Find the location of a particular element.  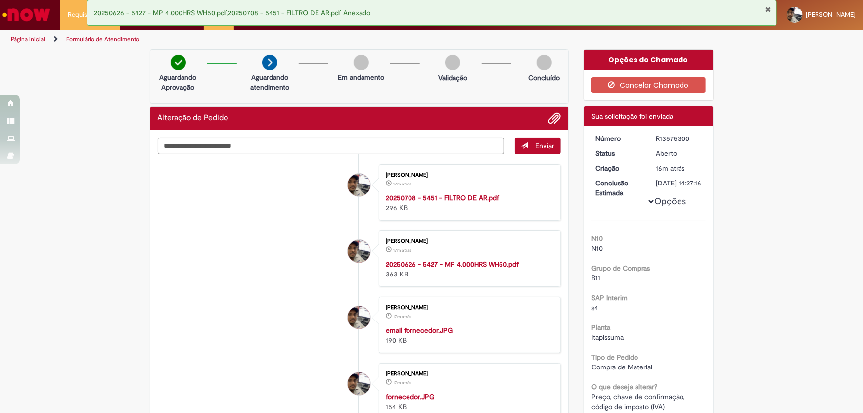

span: Requisições is located at coordinates (85, 15).